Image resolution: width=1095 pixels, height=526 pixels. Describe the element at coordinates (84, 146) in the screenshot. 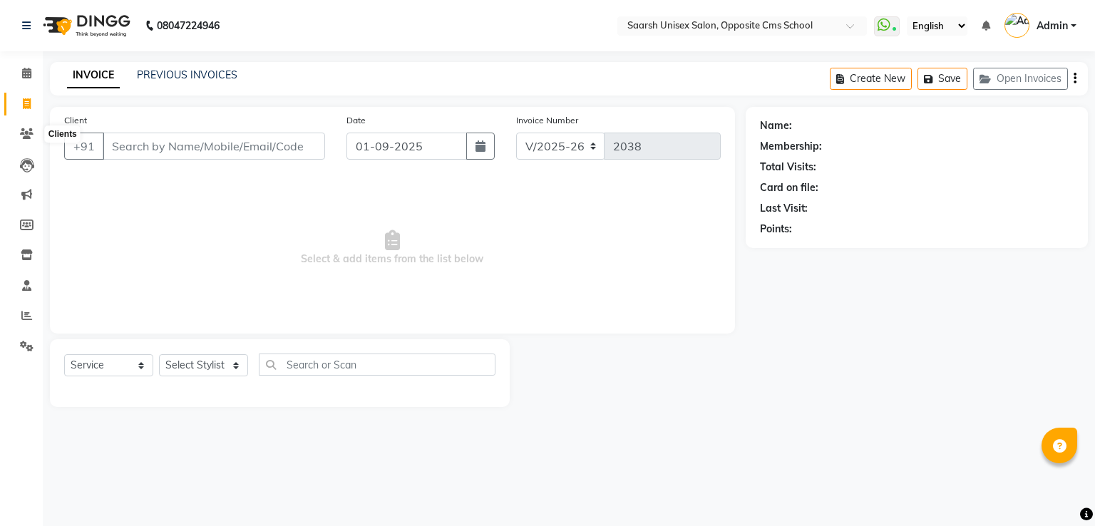

I see `button: +91` at that location.